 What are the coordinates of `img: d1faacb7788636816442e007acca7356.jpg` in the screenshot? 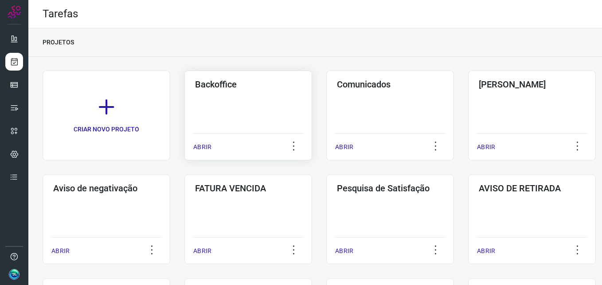 It's located at (14, 274).